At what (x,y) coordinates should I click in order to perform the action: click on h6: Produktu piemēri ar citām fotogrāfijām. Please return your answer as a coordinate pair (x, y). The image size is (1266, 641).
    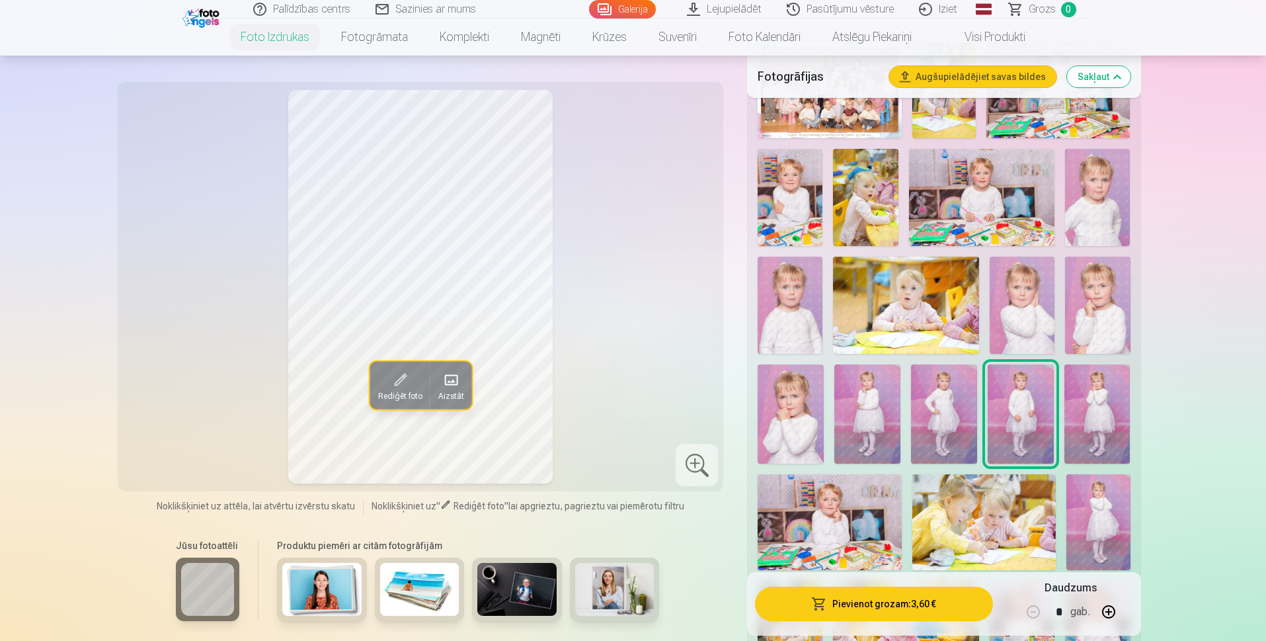
    Looking at the image, I should click on (468, 546).